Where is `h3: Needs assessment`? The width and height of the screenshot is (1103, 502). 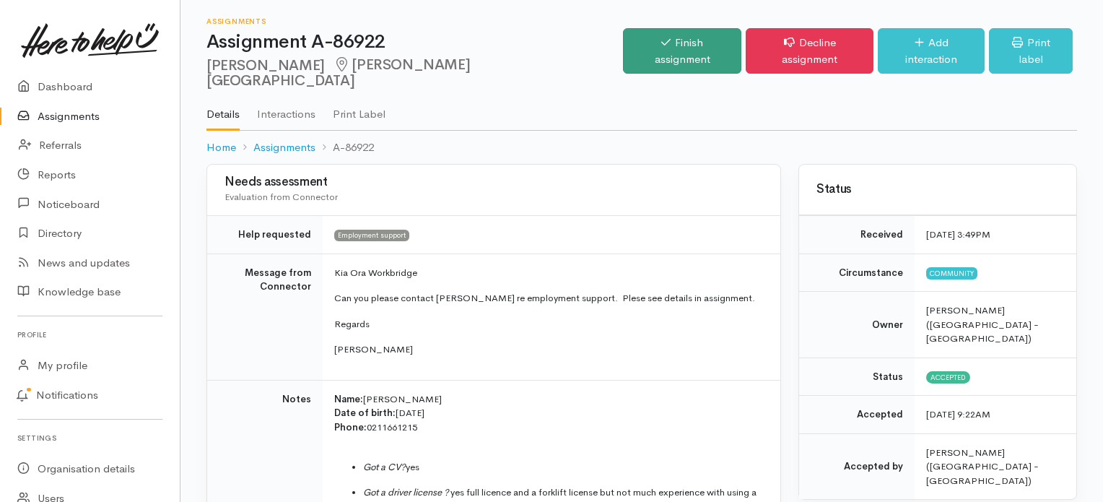
h3: Needs assessment is located at coordinates (494, 182).